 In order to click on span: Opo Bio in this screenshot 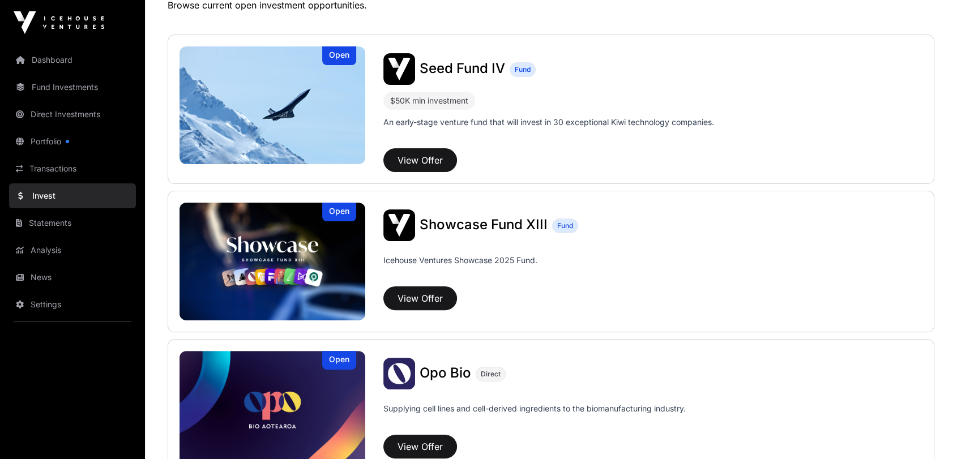, I will do `click(445, 372)`.